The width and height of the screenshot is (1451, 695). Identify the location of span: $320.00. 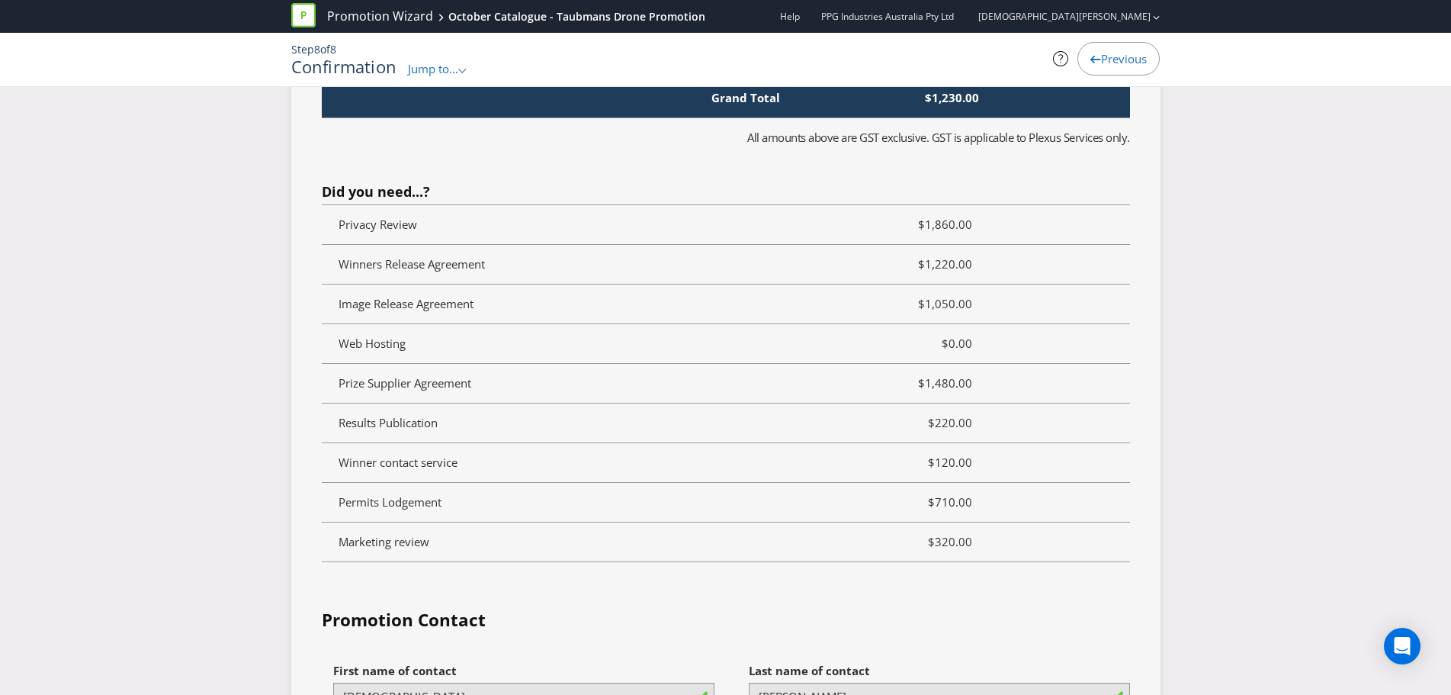
(919, 541).